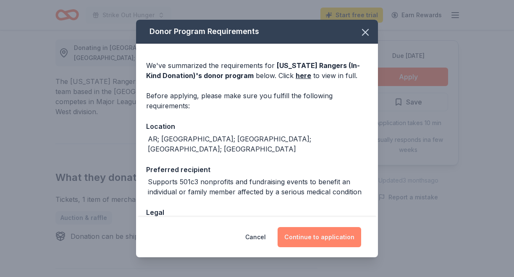 The image size is (514, 277). Describe the element at coordinates (258, 187) in the screenshot. I see `div: Supports 501c3 nonprofits and fundraising events to benefit an individual or family member affect...` at that location.